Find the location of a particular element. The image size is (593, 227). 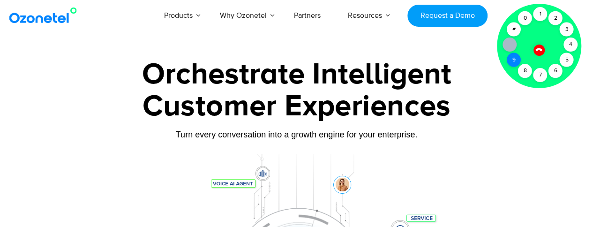

div: Customer Experiences is located at coordinates (297, 106).